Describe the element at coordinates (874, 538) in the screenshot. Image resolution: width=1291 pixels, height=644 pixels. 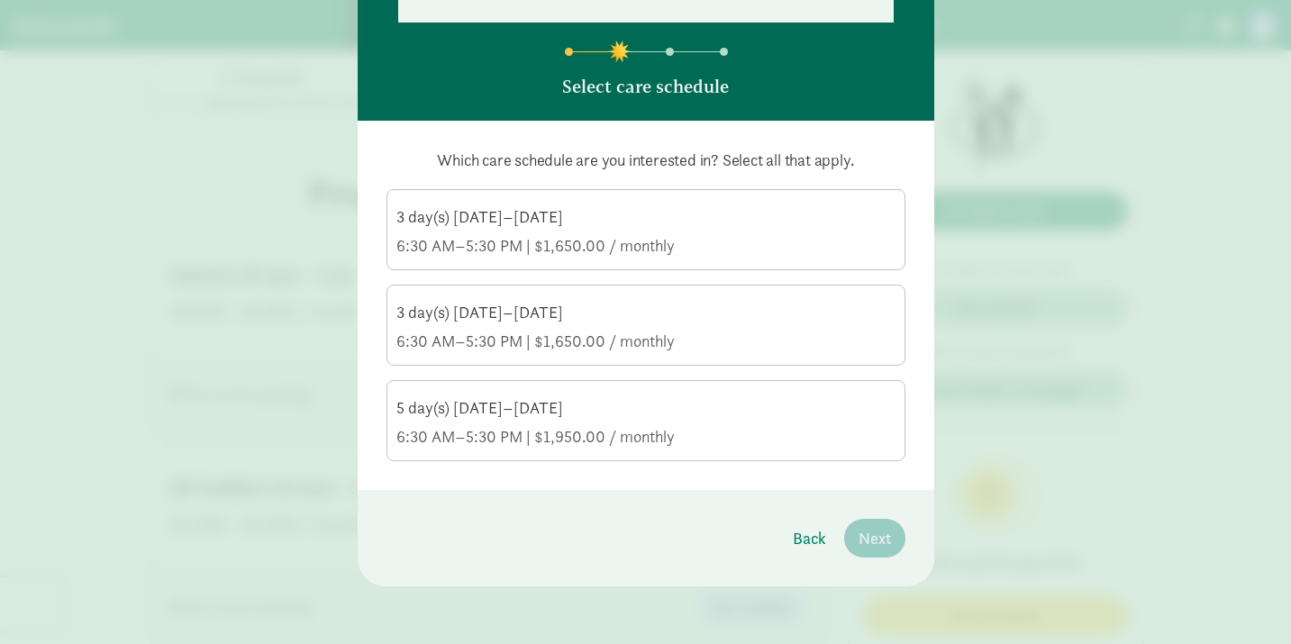
I see `span: Next` at that location.